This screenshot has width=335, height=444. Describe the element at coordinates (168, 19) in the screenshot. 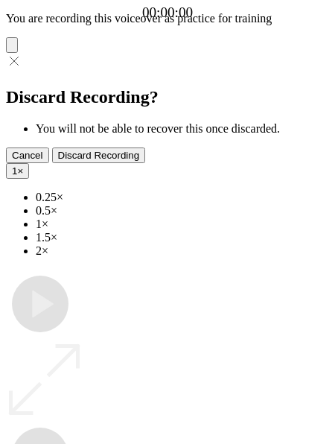

I see `p: You are recording this voiceover as practice for training` at that location.